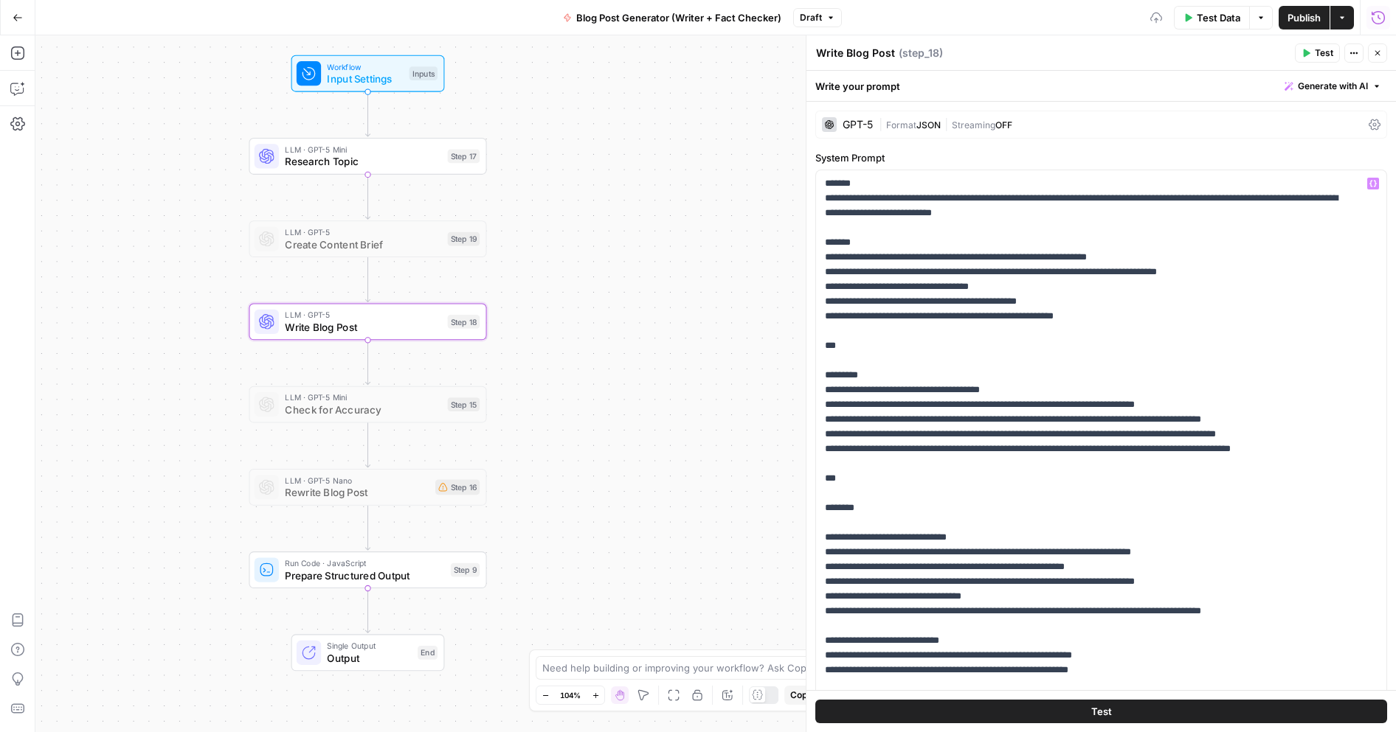 The width and height of the screenshot is (1396, 732). I want to click on div: Step 9, so click(465, 570).